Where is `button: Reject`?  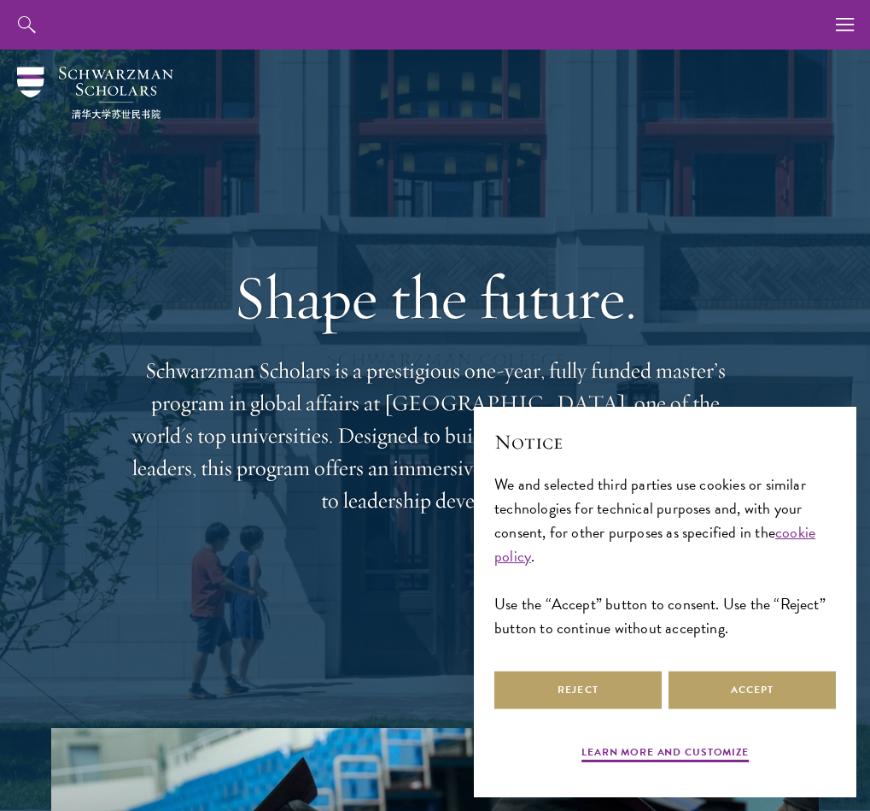 button: Reject is located at coordinates (578, 689).